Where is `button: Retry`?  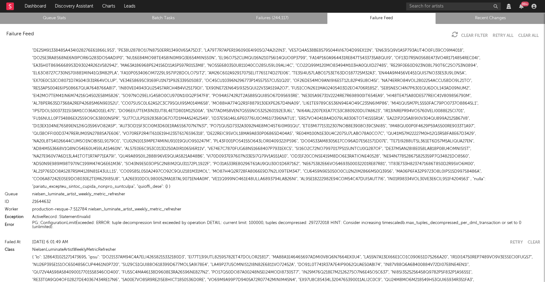 button: Retry is located at coordinates (517, 243).